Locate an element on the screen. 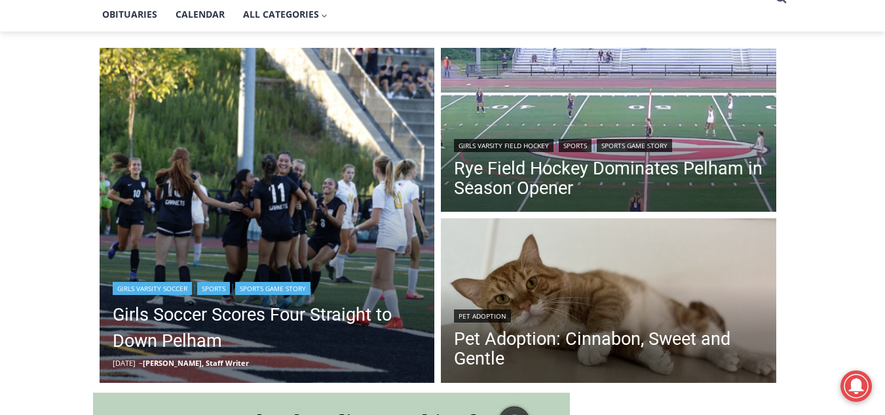 Image resolution: width=885 pixels, height=415 pixels. a: Read More Pet Adoption: Cinnabon, Sweet and Gentle is located at coordinates (609, 302).